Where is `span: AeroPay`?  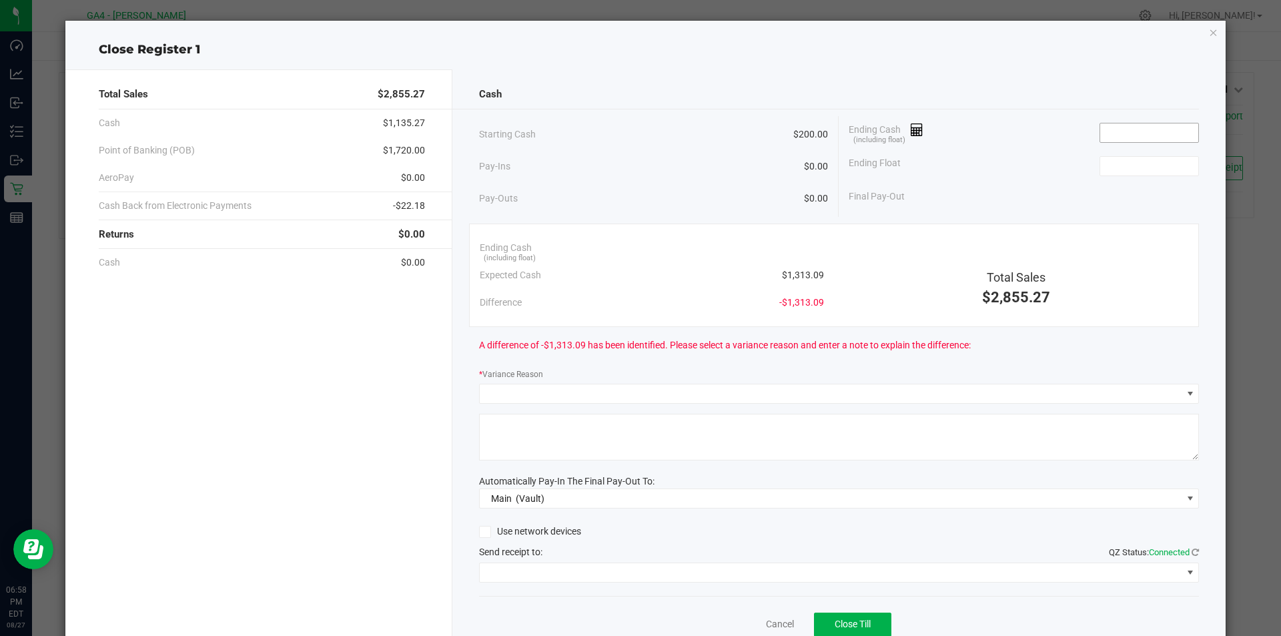
span: AeroPay is located at coordinates (116, 177).